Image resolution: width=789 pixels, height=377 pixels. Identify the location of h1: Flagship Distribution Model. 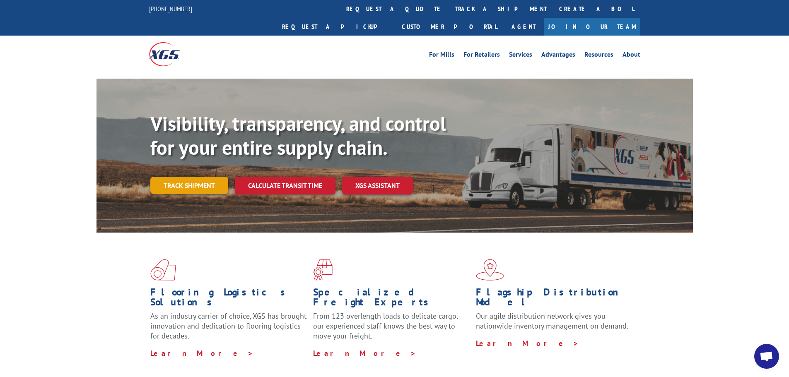
(554, 299).